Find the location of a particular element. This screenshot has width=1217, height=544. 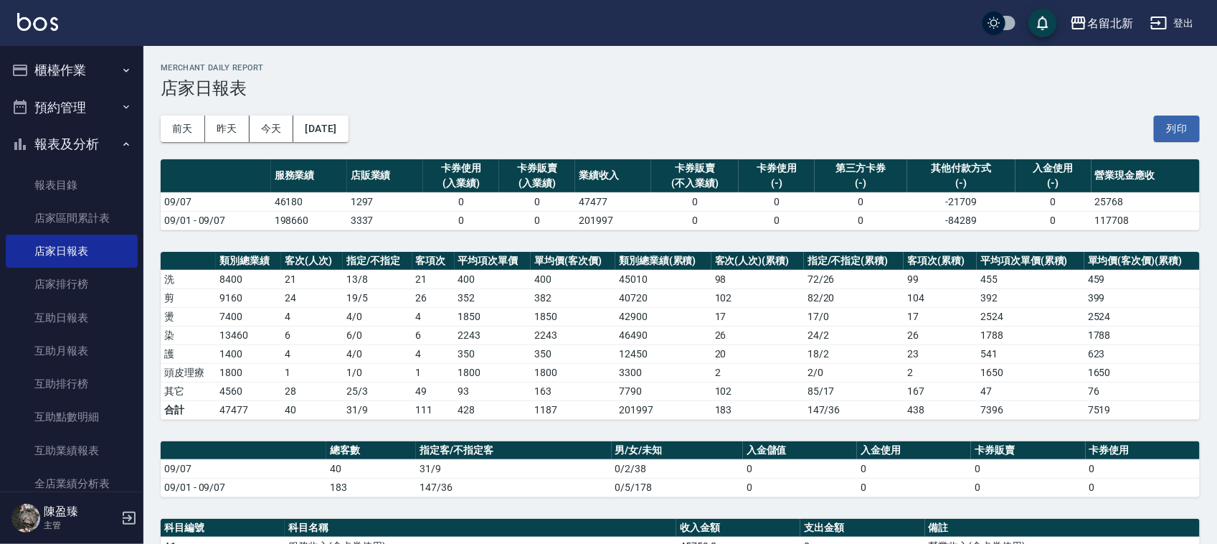

td: 31/9 is located at coordinates (513, 468).